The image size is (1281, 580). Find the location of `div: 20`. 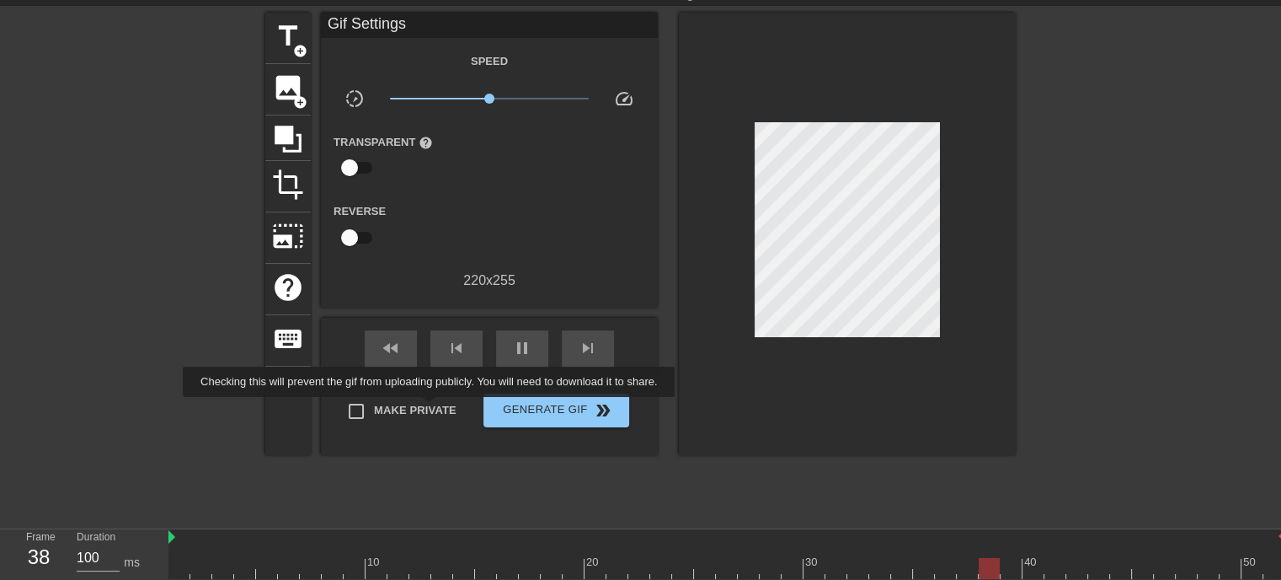

div: 20 is located at coordinates (594, 562).